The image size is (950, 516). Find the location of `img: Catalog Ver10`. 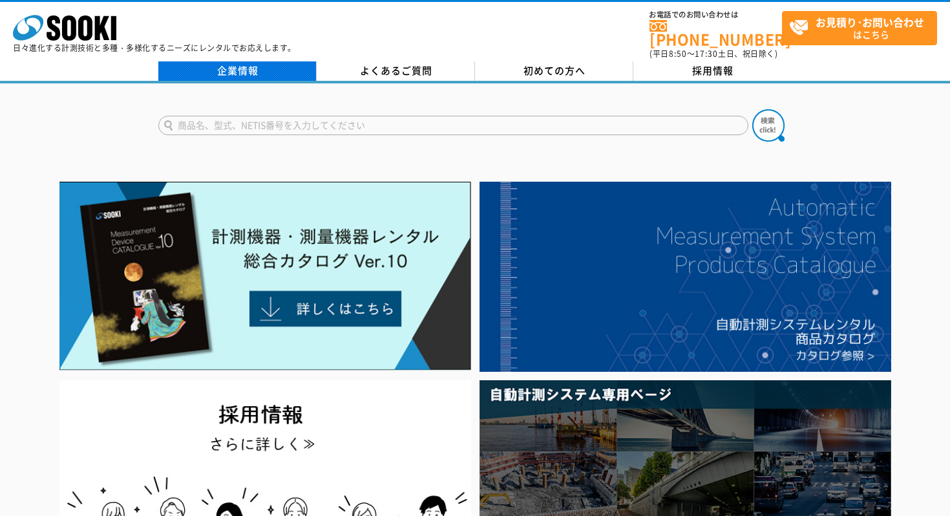

img: Catalog Ver10 is located at coordinates (265, 276).